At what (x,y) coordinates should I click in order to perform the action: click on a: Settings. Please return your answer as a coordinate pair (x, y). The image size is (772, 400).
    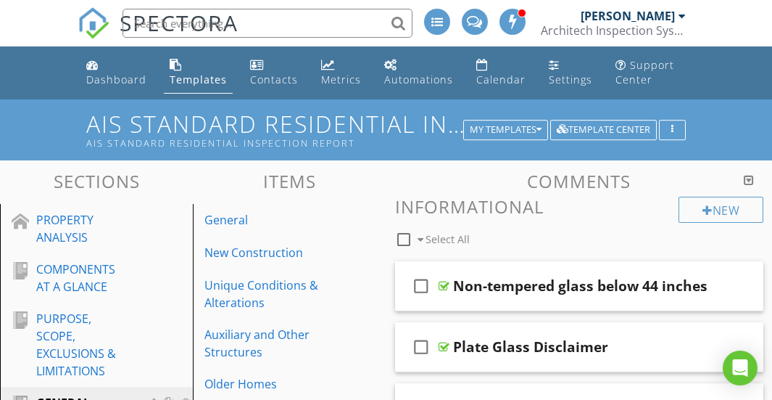
    Looking at the image, I should click on (571, 73).